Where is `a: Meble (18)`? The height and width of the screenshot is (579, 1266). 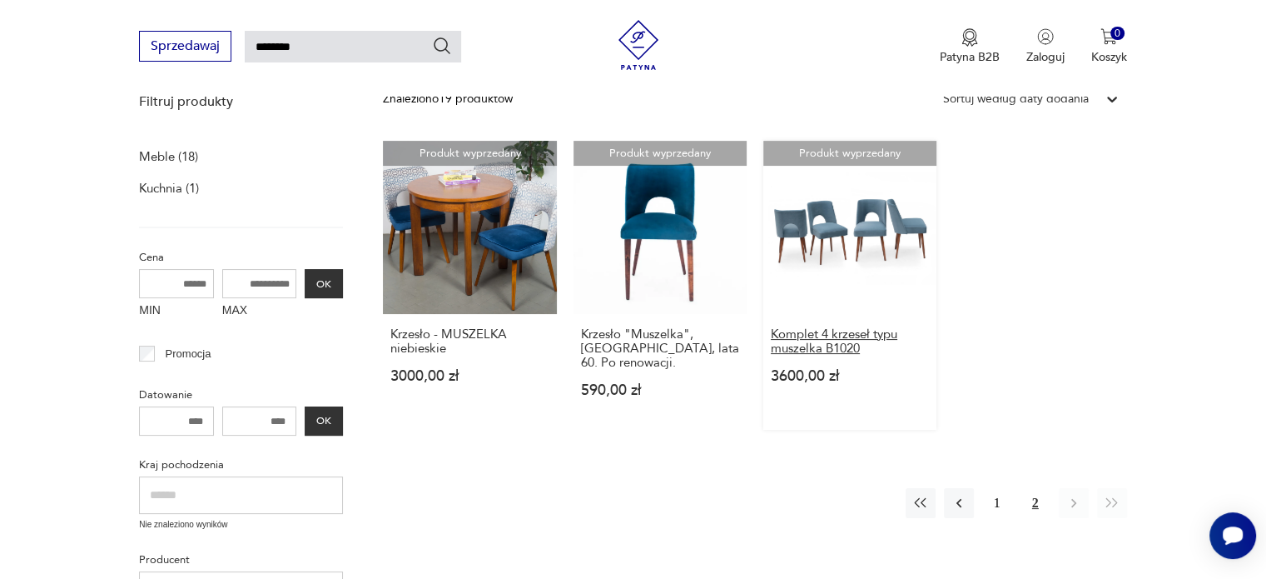 a: Meble (18) is located at coordinates (168, 157).